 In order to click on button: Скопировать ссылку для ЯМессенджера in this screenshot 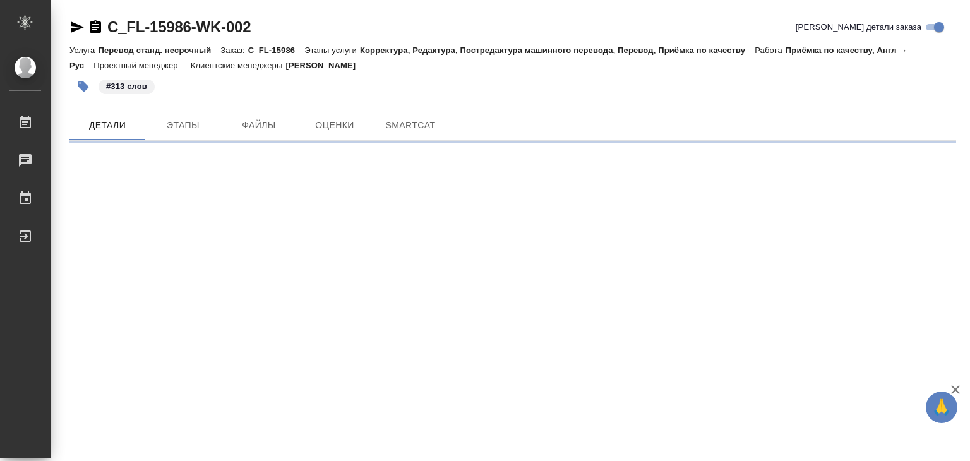, I will do `click(77, 27)`.